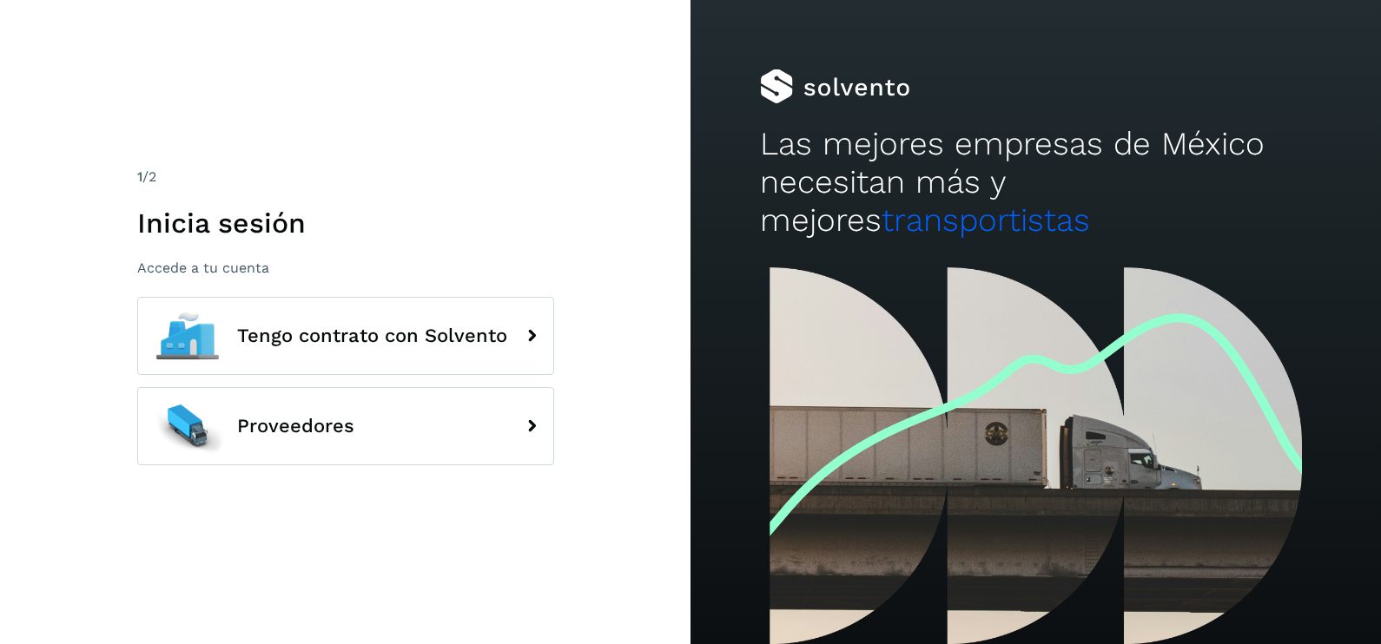  I want to click on h1: Inicia sesión, so click(346, 223).